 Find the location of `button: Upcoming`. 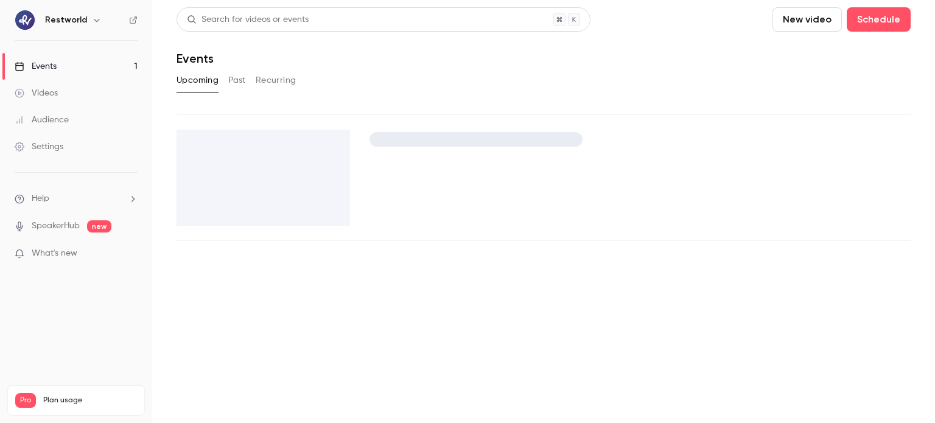

button: Upcoming is located at coordinates (197, 80).